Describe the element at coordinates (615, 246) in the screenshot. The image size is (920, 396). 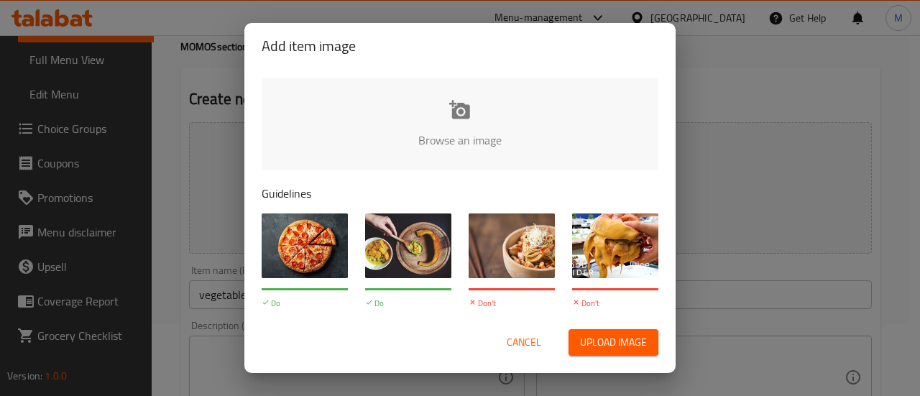
I see `img: guide-img-4@3x.jpg` at that location.